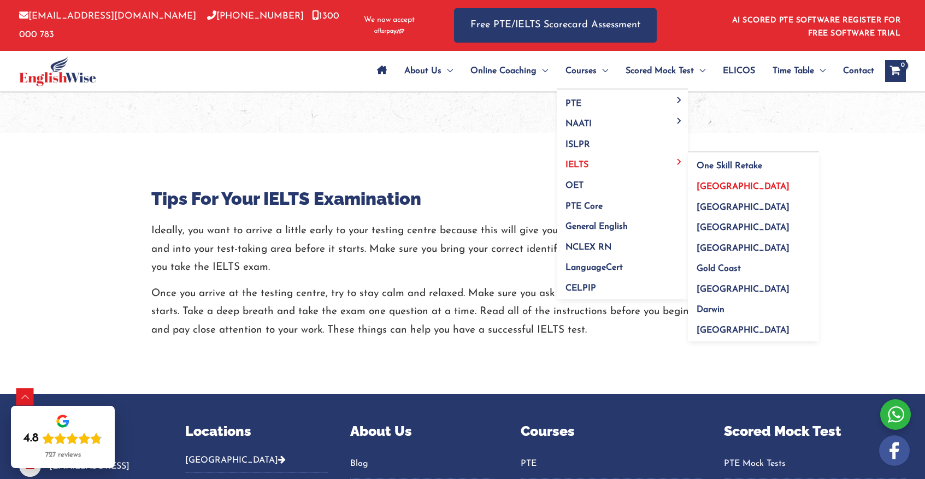 The image size is (925, 479). I want to click on span: Scored Mock Test, so click(660, 71).